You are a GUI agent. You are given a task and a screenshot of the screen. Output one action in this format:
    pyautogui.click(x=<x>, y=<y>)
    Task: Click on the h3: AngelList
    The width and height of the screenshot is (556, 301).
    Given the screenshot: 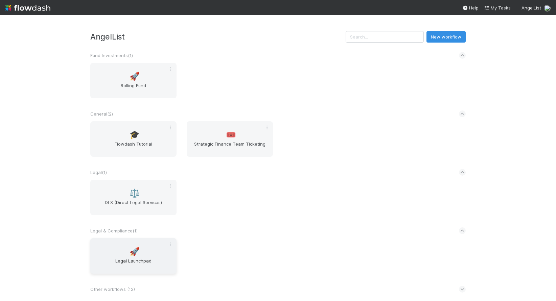 What is the action you would take?
    pyautogui.click(x=218, y=37)
    